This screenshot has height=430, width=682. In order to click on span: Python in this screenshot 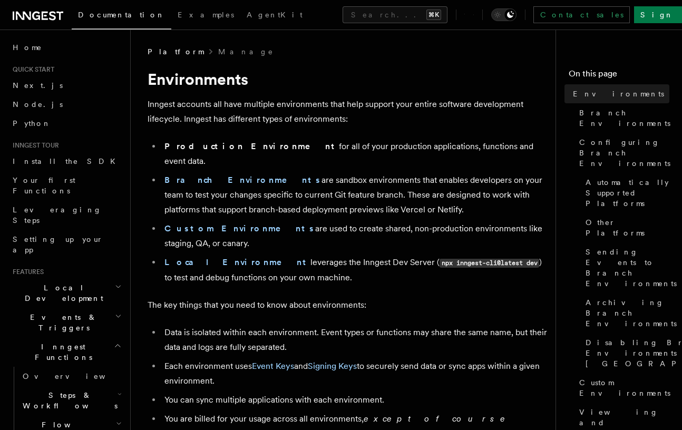, I will do `click(32, 123)`.